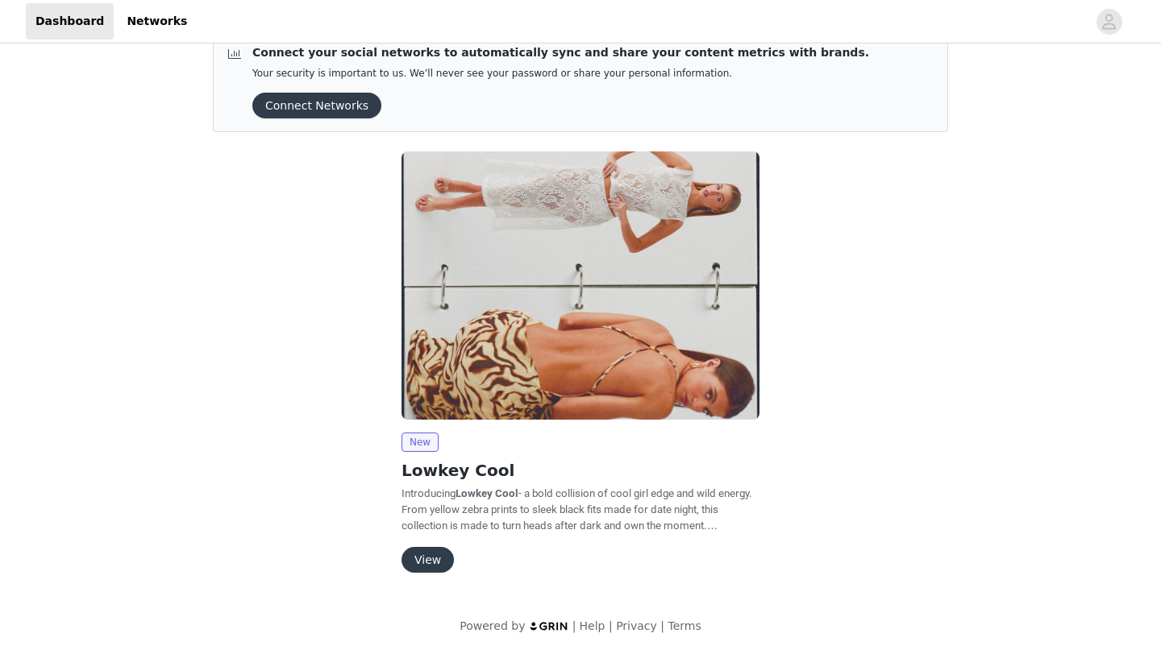  Describe the element at coordinates (580, 285) in the screenshot. I see `img: Peppermayo AUS` at that location.